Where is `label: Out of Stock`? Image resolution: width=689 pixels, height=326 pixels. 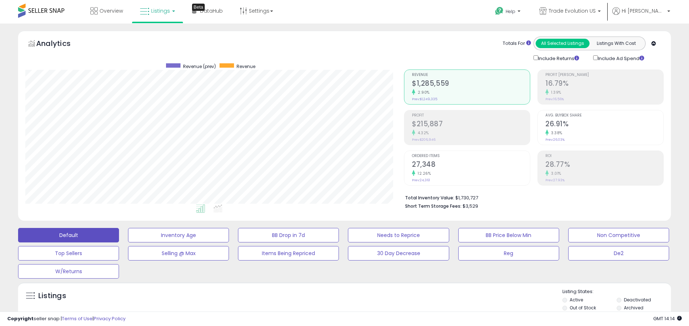
label: Out of Stock is located at coordinates (583, 307).